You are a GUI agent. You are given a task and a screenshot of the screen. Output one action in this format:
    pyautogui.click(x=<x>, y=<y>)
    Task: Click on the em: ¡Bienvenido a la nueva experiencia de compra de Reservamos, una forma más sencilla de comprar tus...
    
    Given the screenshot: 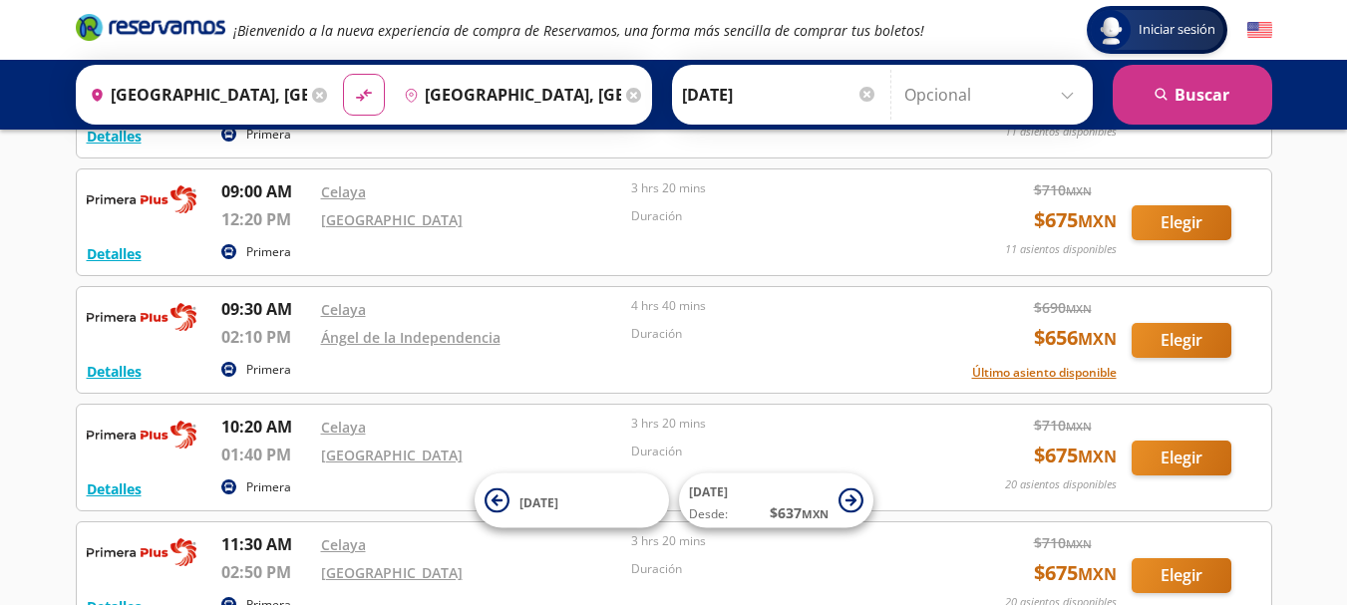 What is the action you would take?
    pyautogui.click(x=578, y=30)
    